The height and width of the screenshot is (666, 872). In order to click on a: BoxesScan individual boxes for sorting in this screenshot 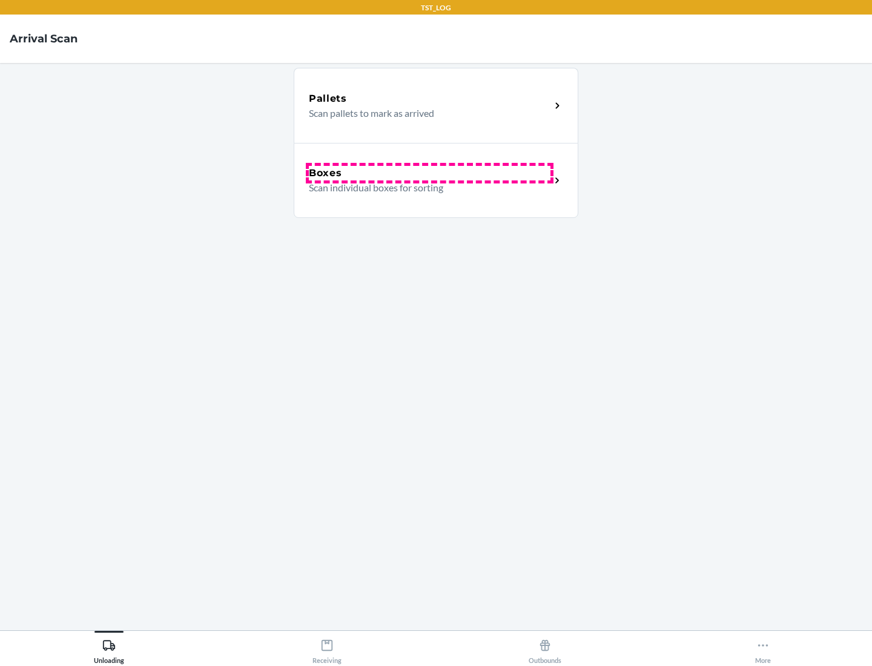, I will do `click(436, 181)`.